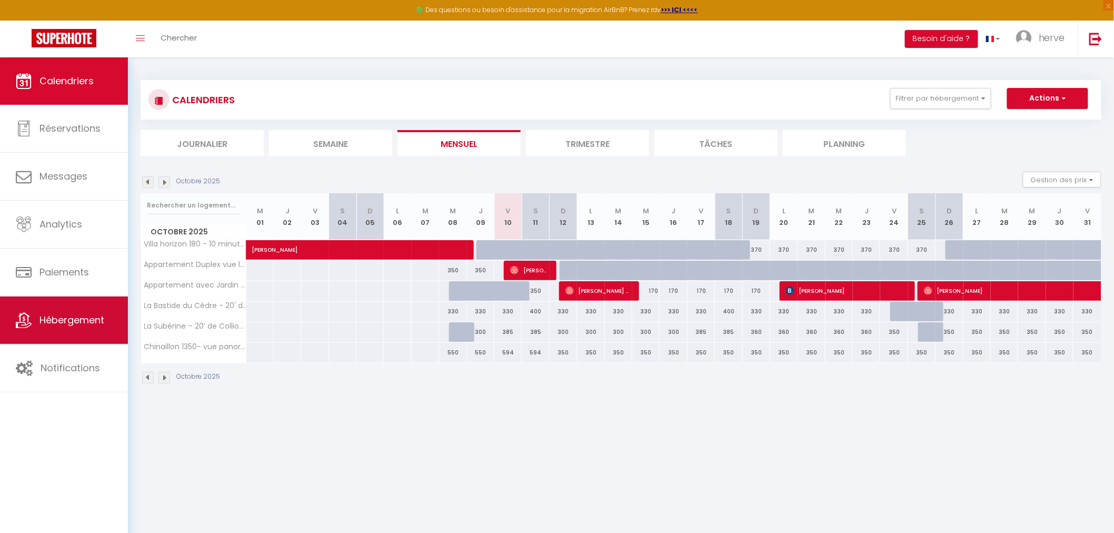  I want to click on li: Trimestre, so click(587, 143).